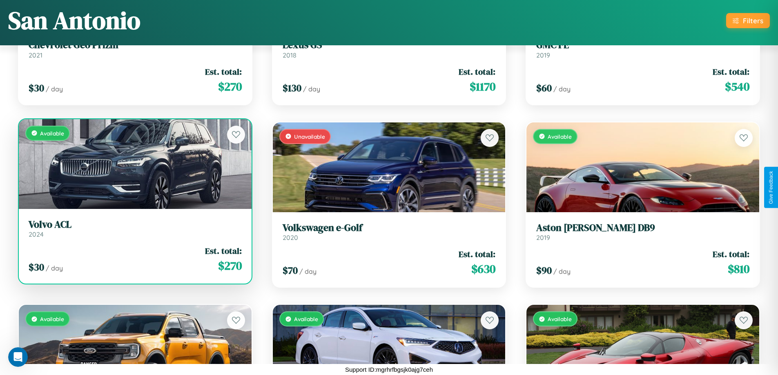 This screenshot has height=375, width=778. I want to click on p: Support ID: mgrhrfbgsjk0ajg7ceh, so click(389, 370).